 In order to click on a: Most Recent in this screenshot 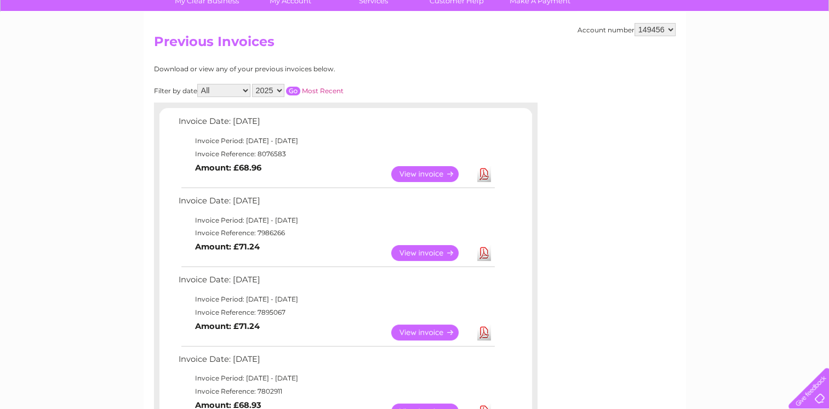, I will do `click(323, 90)`.